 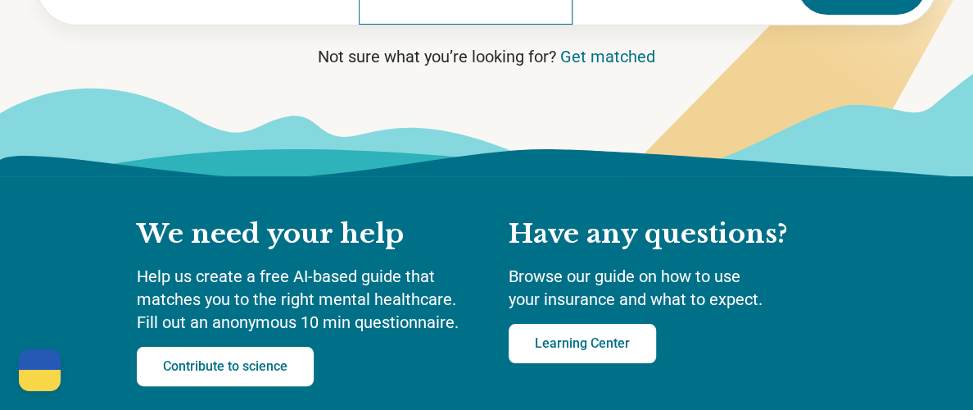 I want to click on a: Contribute to science, so click(x=225, y=366).